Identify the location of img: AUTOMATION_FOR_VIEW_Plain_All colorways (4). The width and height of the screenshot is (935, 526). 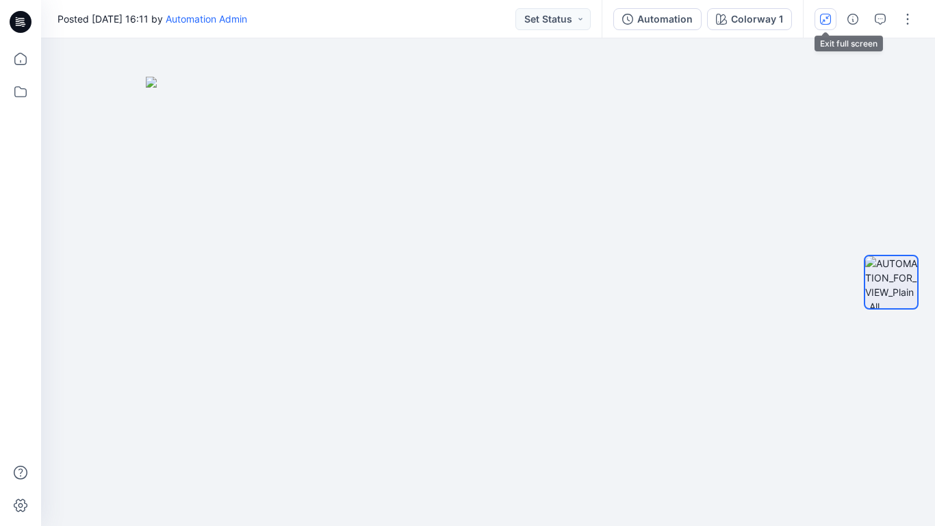
(891, 282).